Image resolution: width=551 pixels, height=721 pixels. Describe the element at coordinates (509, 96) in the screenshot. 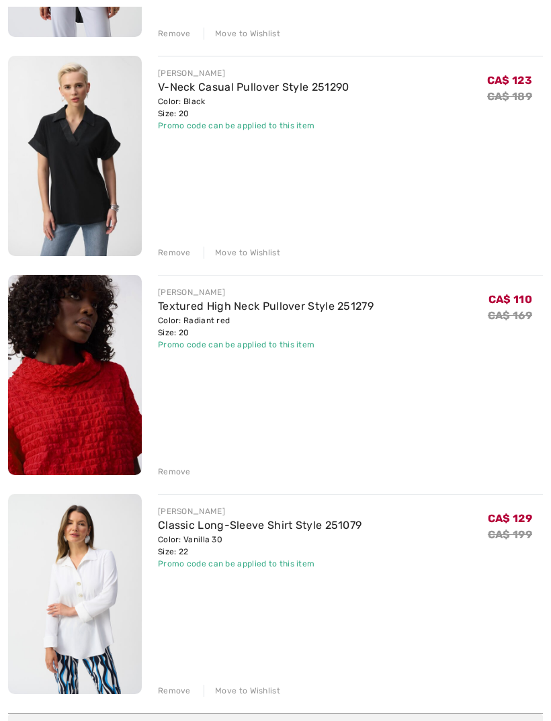

I see `s: CA$ 189` at that location.